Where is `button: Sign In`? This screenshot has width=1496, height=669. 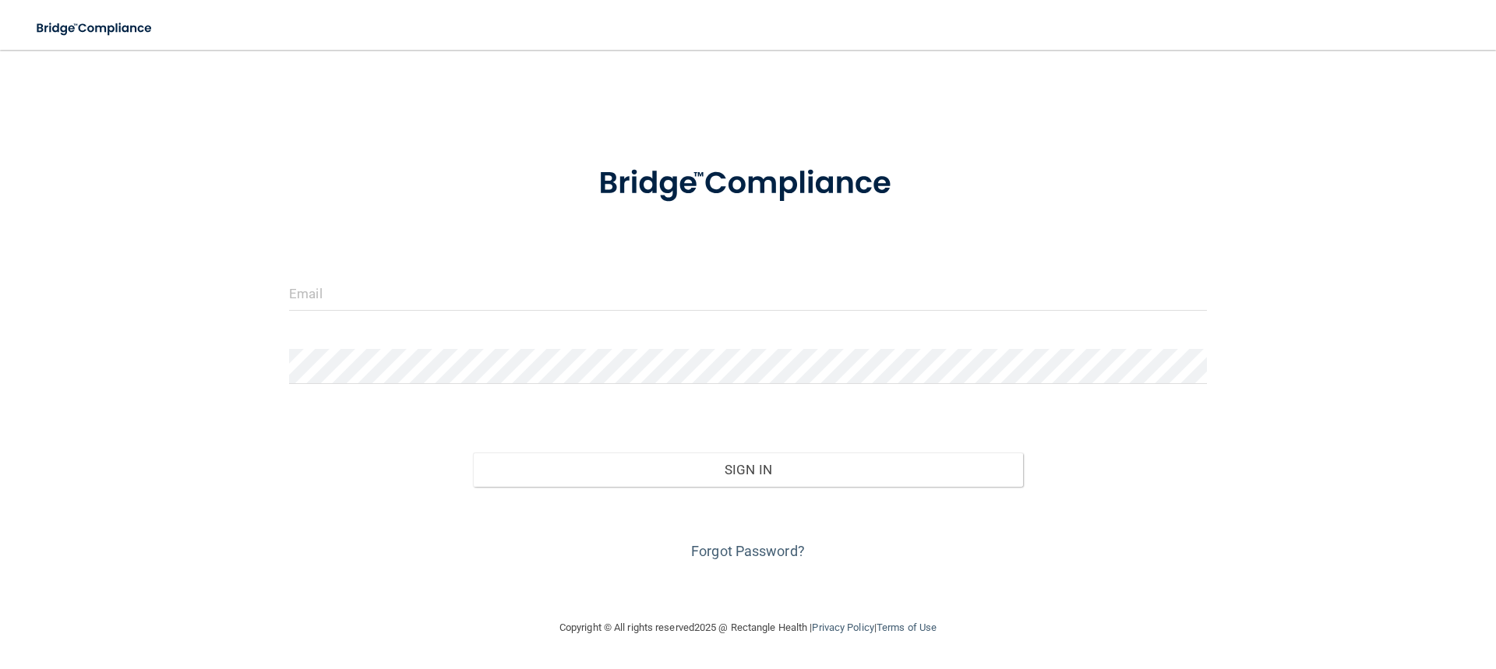 button: Sign In is located at coordinates (748, 470).